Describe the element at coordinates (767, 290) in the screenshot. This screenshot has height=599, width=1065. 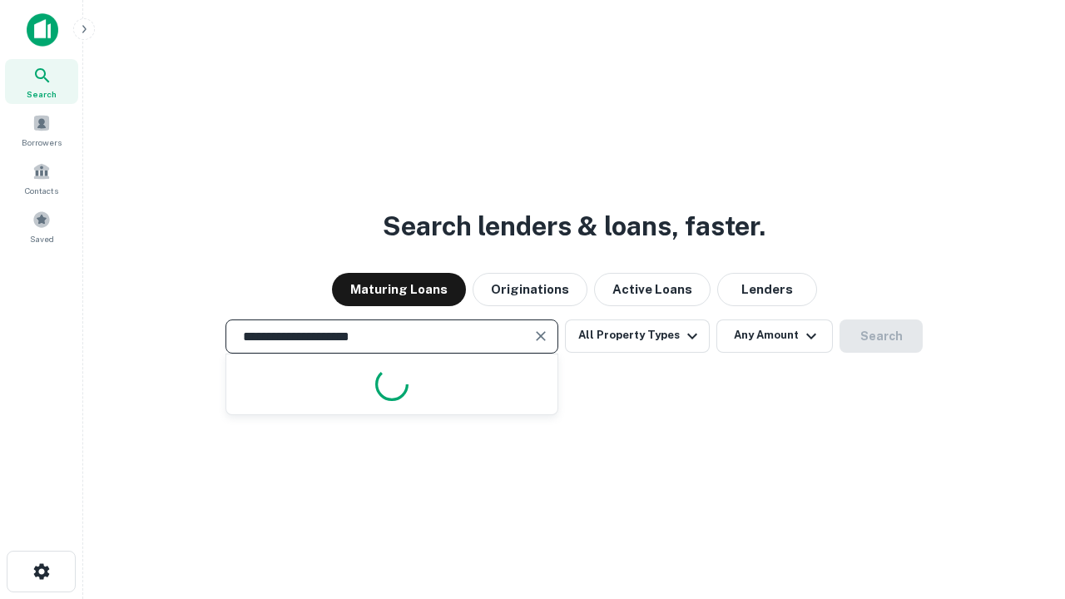
I see `button: Lenders` at that location.